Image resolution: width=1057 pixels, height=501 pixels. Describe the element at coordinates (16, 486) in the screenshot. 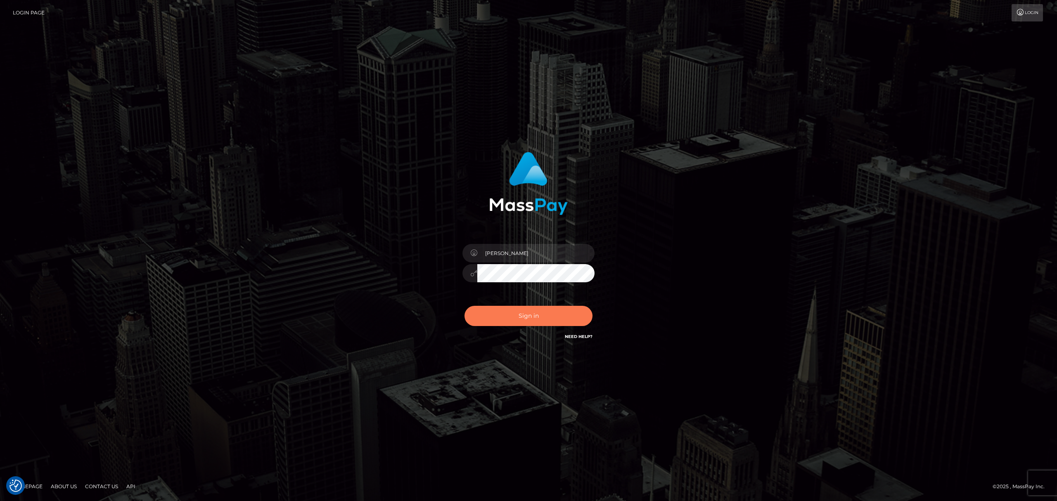

I see `img: Revisit consent button` at that location.